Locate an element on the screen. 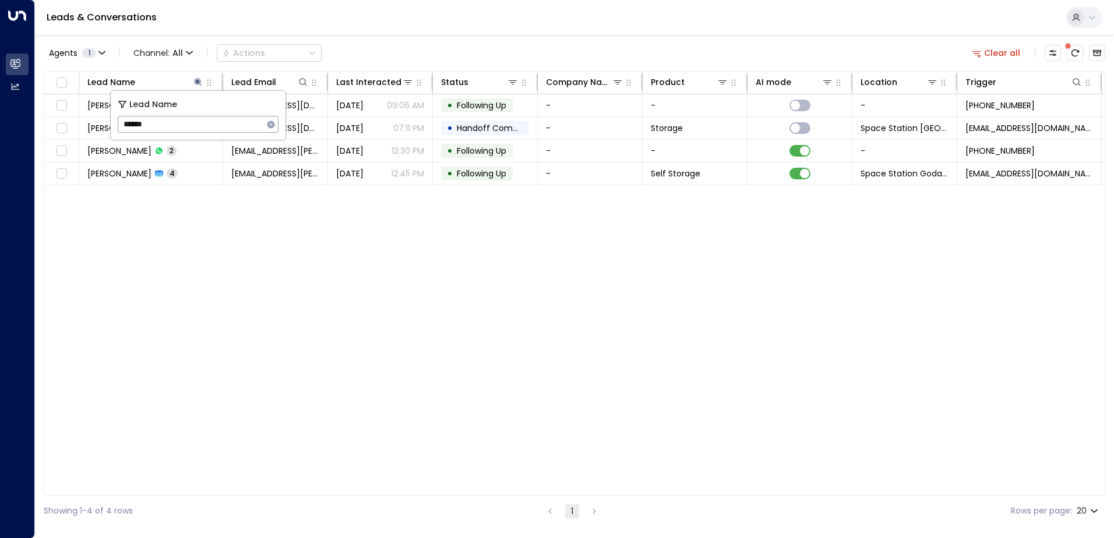 The height and width of the screenshot is (538, 1114). p: 09:06 AM is located at coordinates (405, 105).